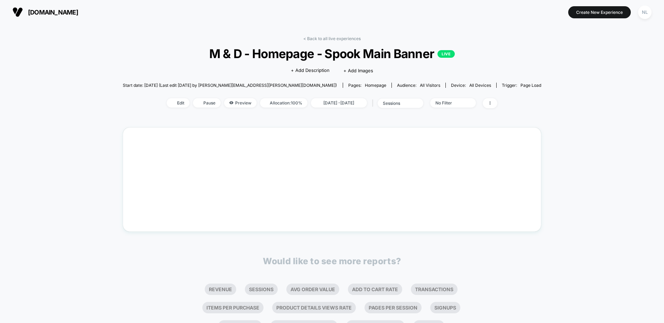 The image size is (664, 323). I want to click on span: Page Load, so click(531, 85).